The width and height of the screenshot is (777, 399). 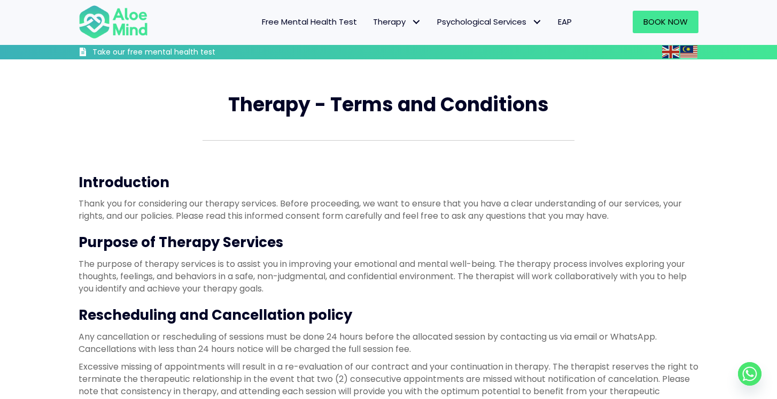 I want to click on img: ms, so click(x=689, y=52).